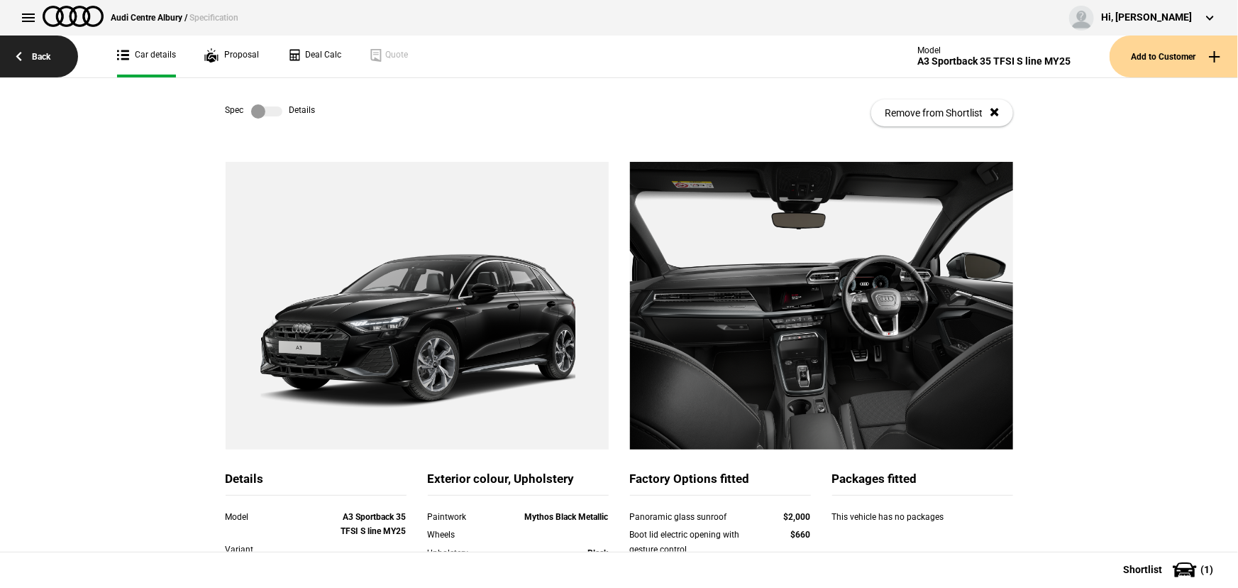 The image size is (1238, 588). What do you see at coordinates (314, 56) in the screenshot?
I see `a: Deal Calc` at bounding box center [314, 56].